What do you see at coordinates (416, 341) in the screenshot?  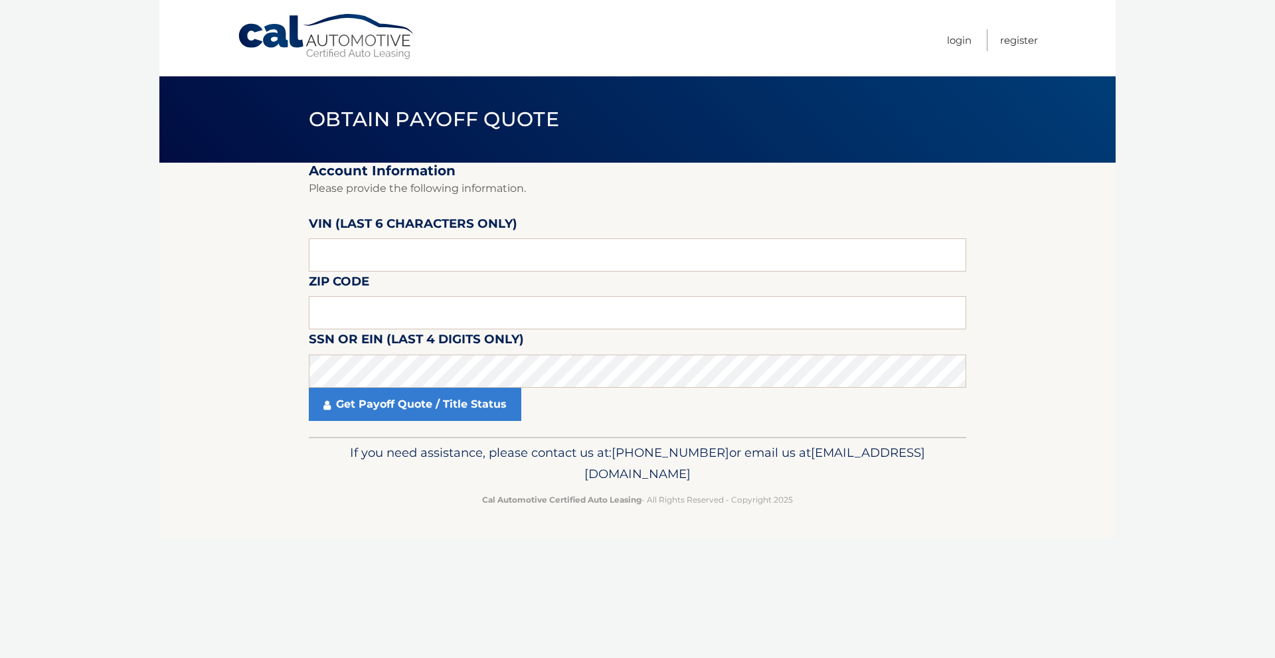 I see `label: SSN or EIN (last 4 digits only)` at bounding box center [416, 341].